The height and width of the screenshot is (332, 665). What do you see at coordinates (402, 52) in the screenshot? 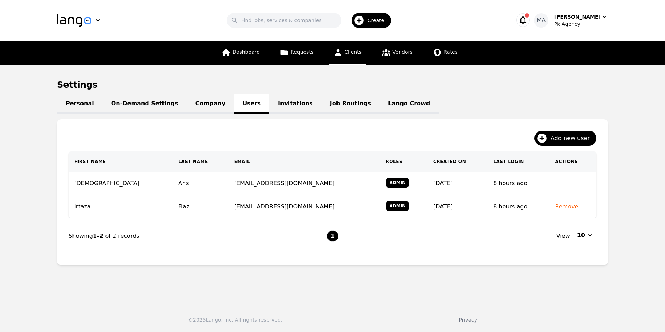
I see `span: Vendors` at bounding box center [402, 52].